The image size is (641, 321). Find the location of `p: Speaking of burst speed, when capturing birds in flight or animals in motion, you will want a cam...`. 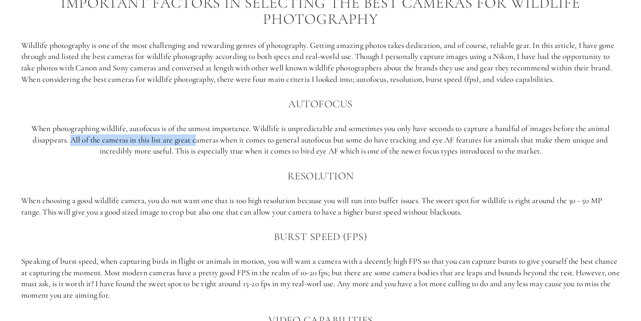

p: Speaking of burst speed, when capturing birds in flight or animals in motion, you will want a cam... is located at coordinates (320, 278).